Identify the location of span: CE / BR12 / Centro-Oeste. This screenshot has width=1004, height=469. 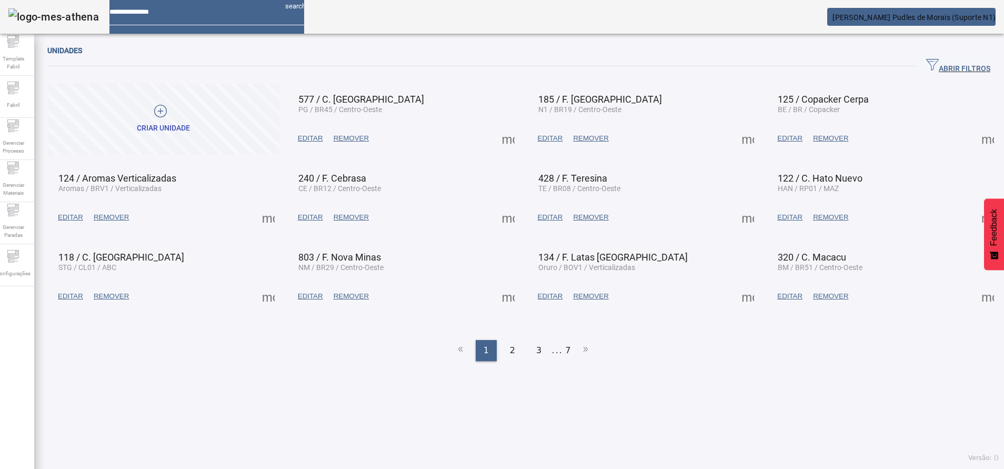
(340, 188).